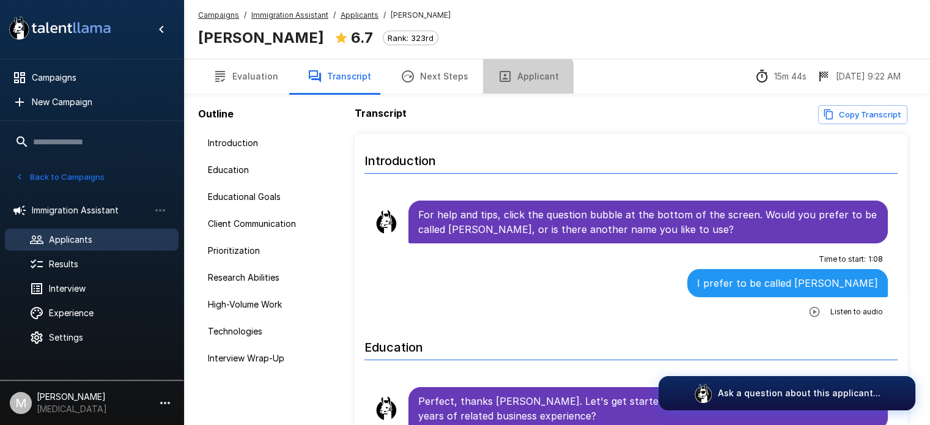 This screenshot has width=930, height=425. What do you see at coordinates (216, 114) in the screenshot?
I see `b: Outline` at bounding box center [216, 114].